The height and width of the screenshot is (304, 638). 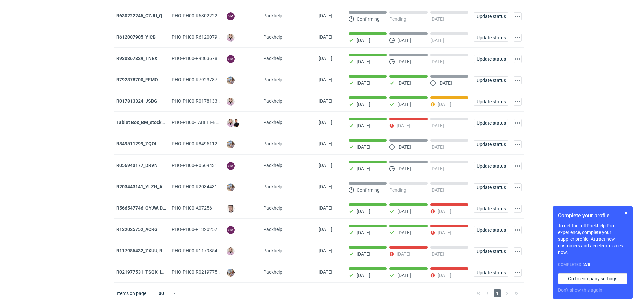 What do you see at coordinates (137, 165) in the screenshot?
I see `strong: R056943177_DRVN` at bounding box center [137, 165].